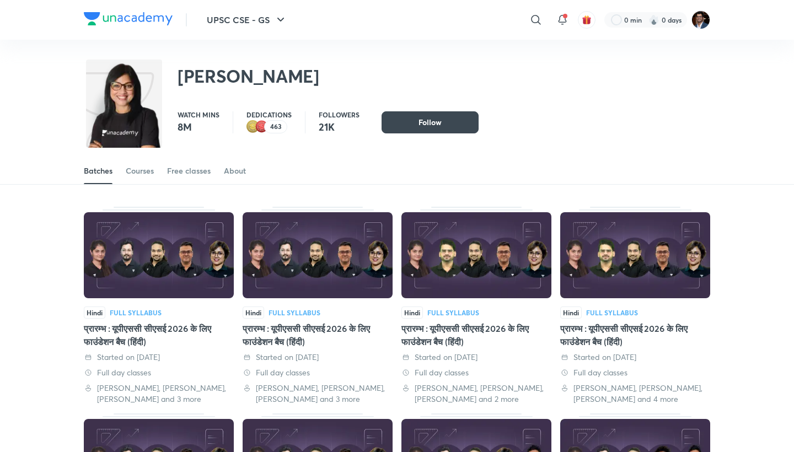 The width and height of the screenshot is (794, 452). Describe the element at coordinates (318, 357) in the screenshot. I see `div: Started on 12 Apr 2025` at that location.